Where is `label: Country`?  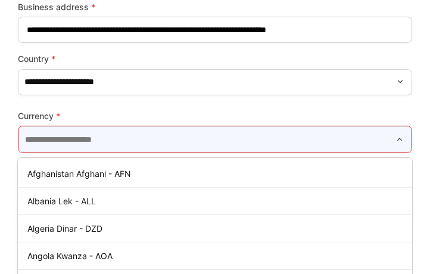 label: Country is located at coordinates (215, 58).